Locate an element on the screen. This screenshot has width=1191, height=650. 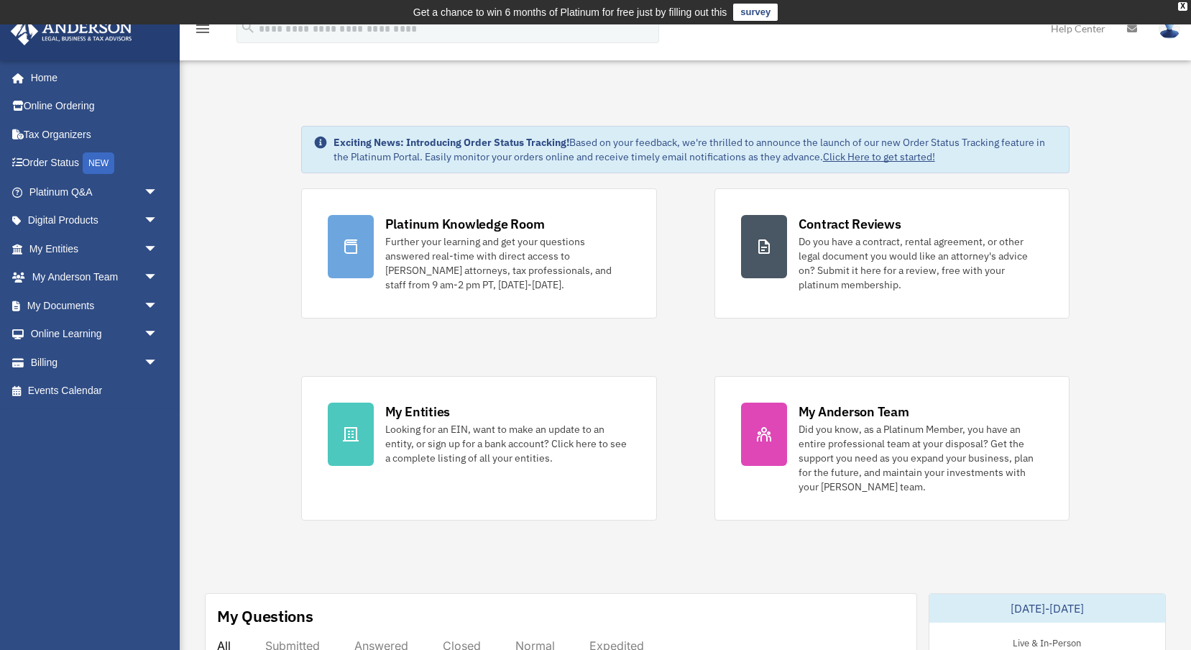
a: Billingarrow_drop_down is located at coordinates (95, 362).